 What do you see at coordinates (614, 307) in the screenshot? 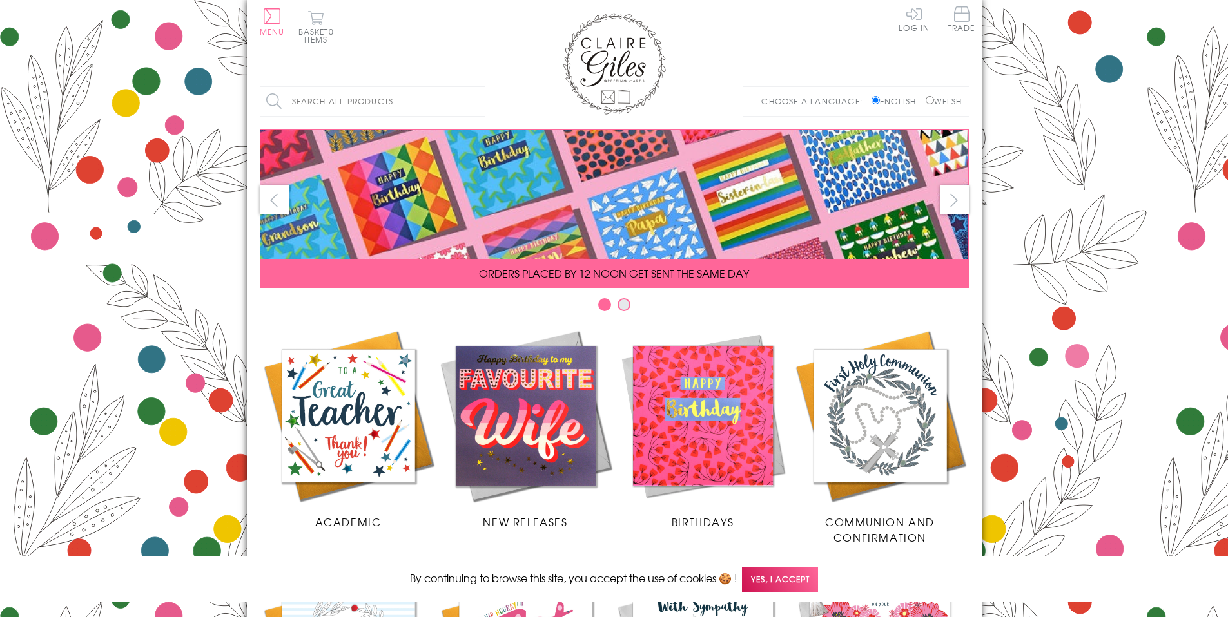
I see `div: Carousel Pagination` at bounding box center [614, 307].